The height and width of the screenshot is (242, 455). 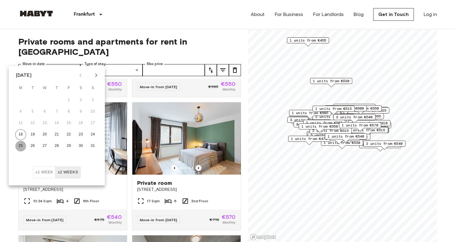 I want to click on span: 6, so click(x=175, y=201).